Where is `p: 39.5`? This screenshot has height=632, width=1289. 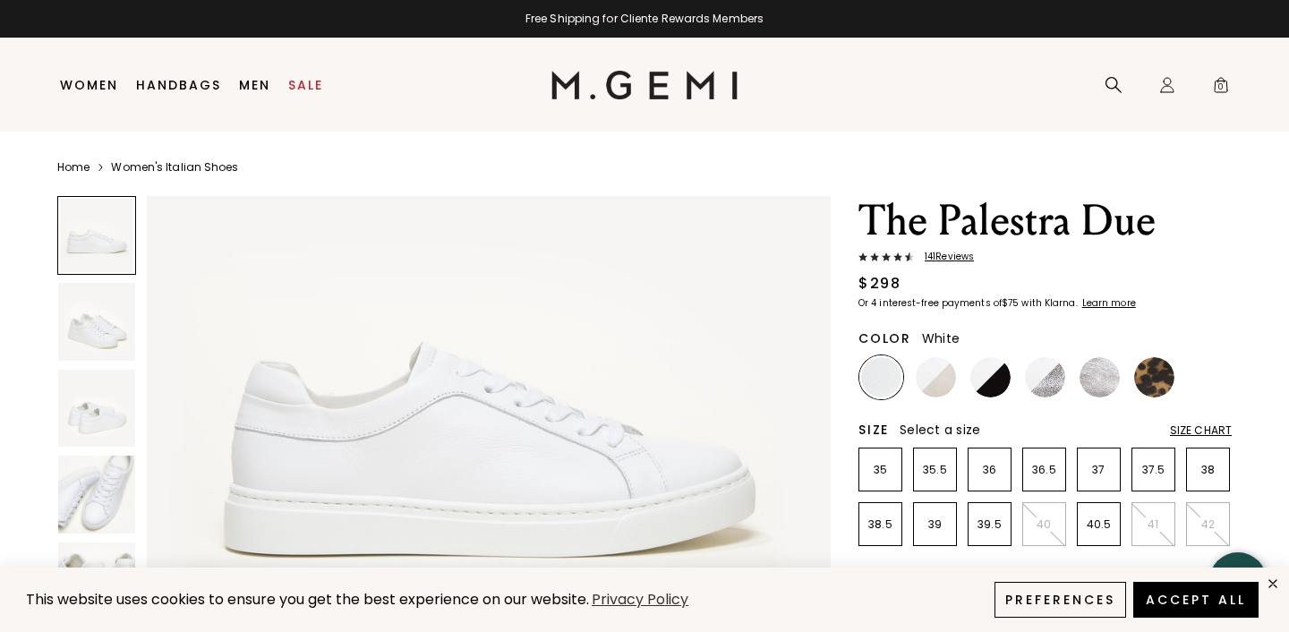 p: 39.5 is located at coordinates (989, 524).